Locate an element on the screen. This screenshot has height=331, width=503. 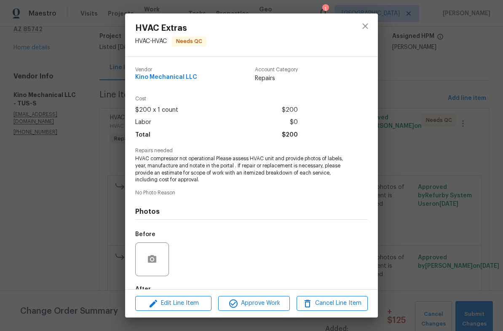
button: Cancel Line Item is located at coordinates (332, 303).